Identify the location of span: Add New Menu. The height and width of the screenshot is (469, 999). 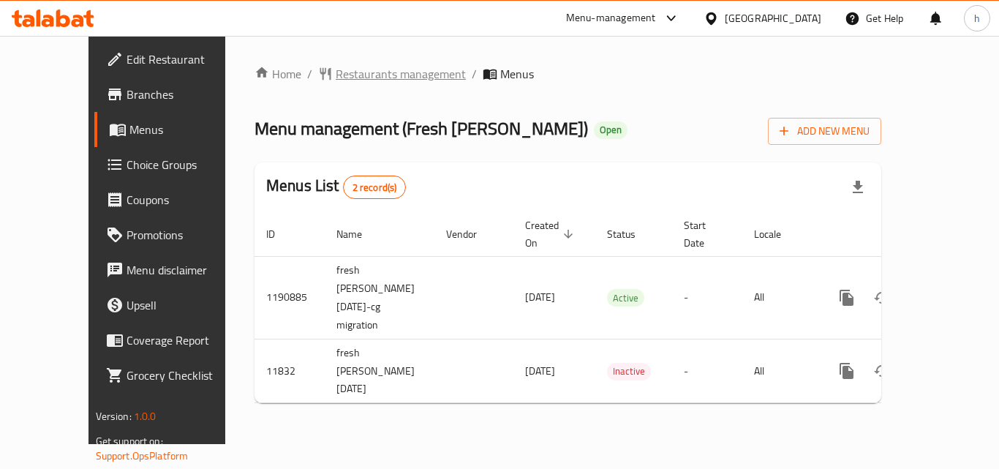
(824, 131).